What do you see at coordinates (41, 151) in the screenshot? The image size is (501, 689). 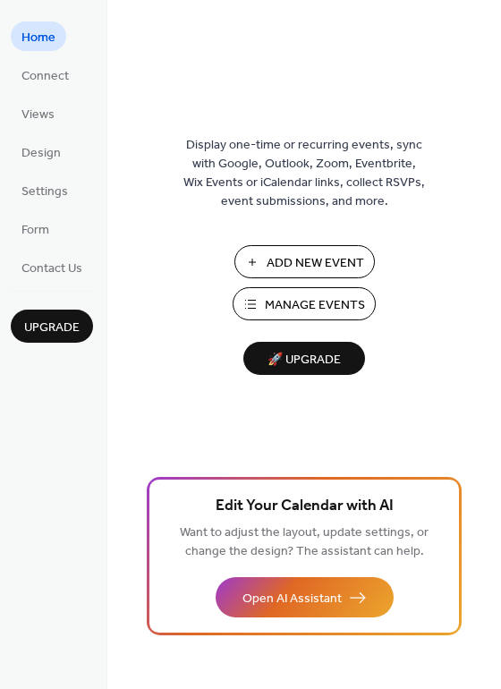 I see `a: Design` at bounding box center [41, 151].